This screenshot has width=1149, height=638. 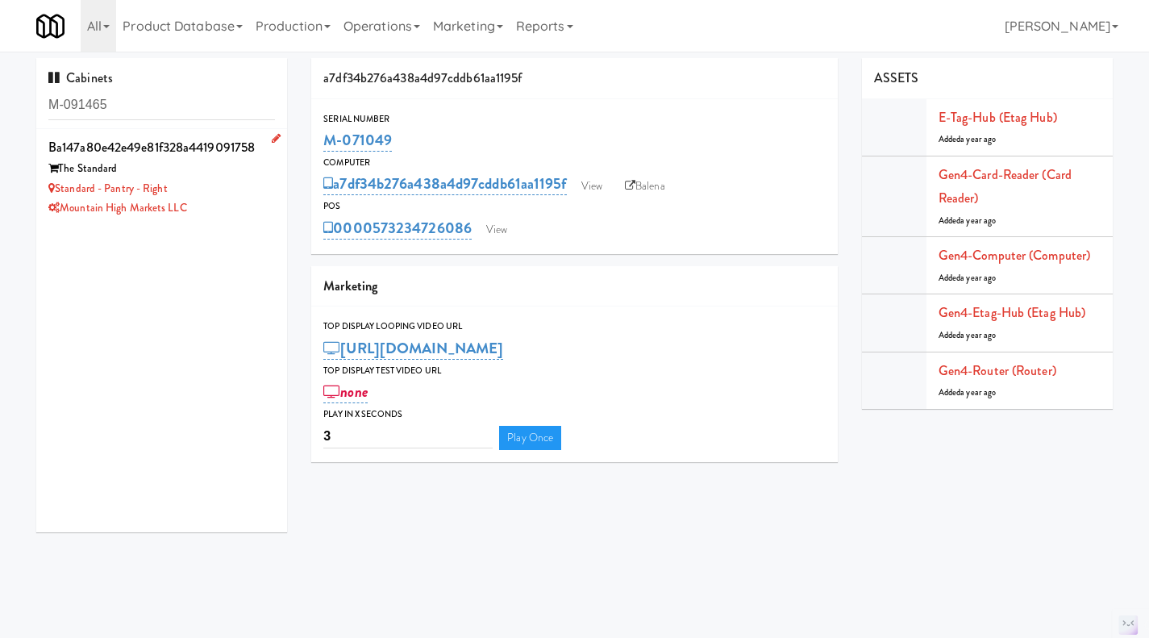 I want to click on a: Gen4-computer (Computer), so click(x=1015, y=255).